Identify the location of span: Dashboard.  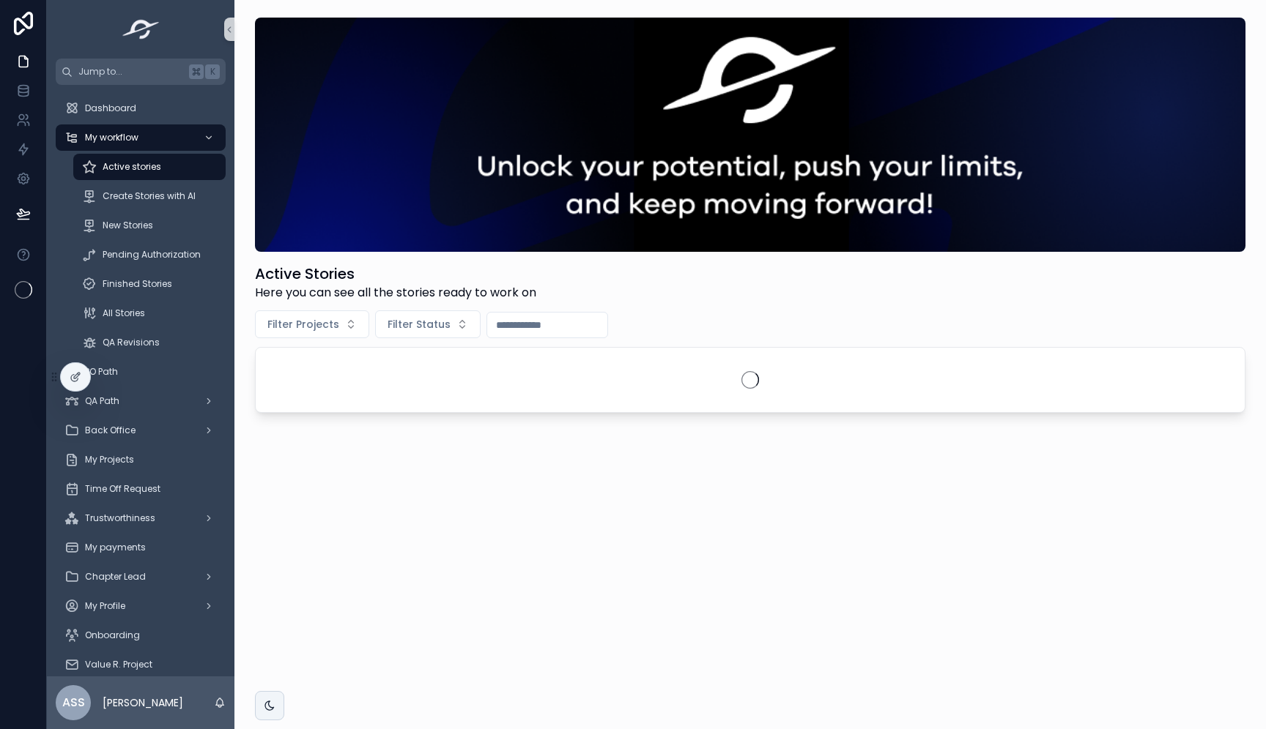
(111, 108).